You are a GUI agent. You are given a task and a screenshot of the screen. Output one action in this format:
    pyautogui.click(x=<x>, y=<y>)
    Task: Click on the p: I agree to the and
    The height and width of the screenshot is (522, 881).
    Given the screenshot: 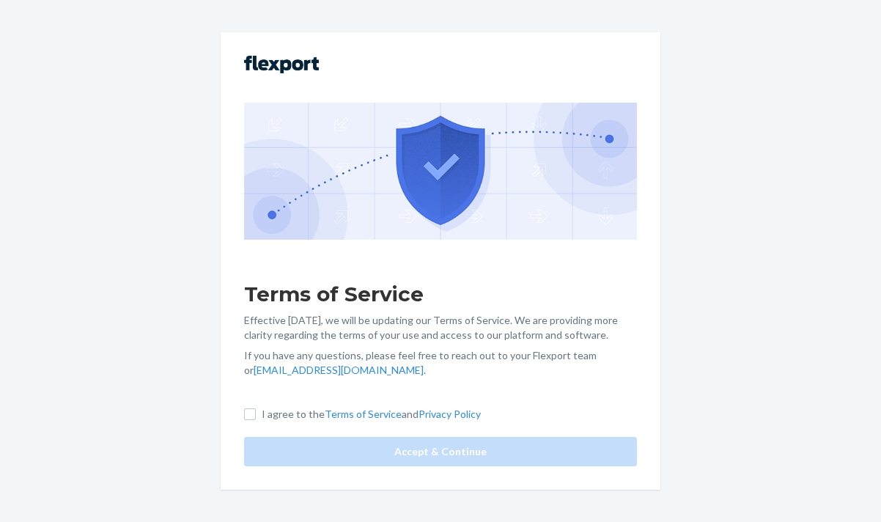 What is the action you would take?
    pyautogui.click(x=371, y=414)
    